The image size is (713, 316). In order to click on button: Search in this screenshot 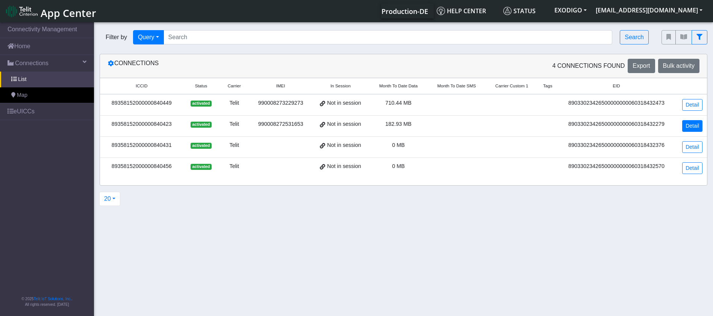, I will do `click(634, 37)`.